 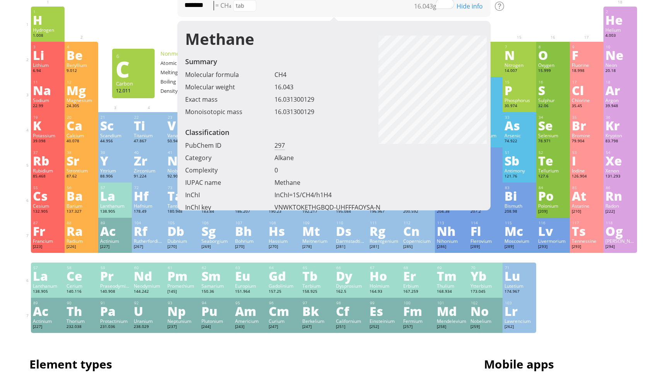 What do you see at coordinates (81, 71) in the screenshot?
I see `div: 9.012` at bounding box center [81, 71].